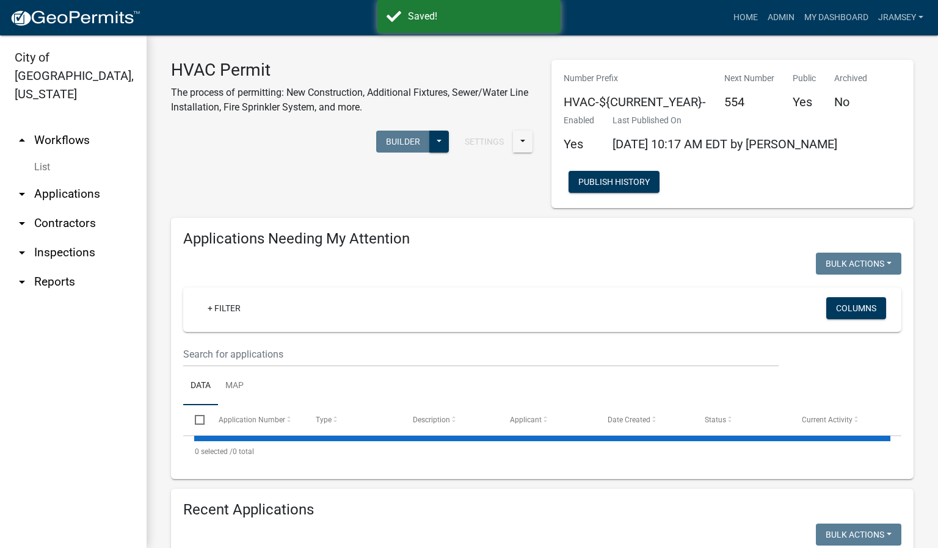 Image resolution: width=938 pixels, height=548 pixels. I want to click on a: + Filter, so click(224, 308).